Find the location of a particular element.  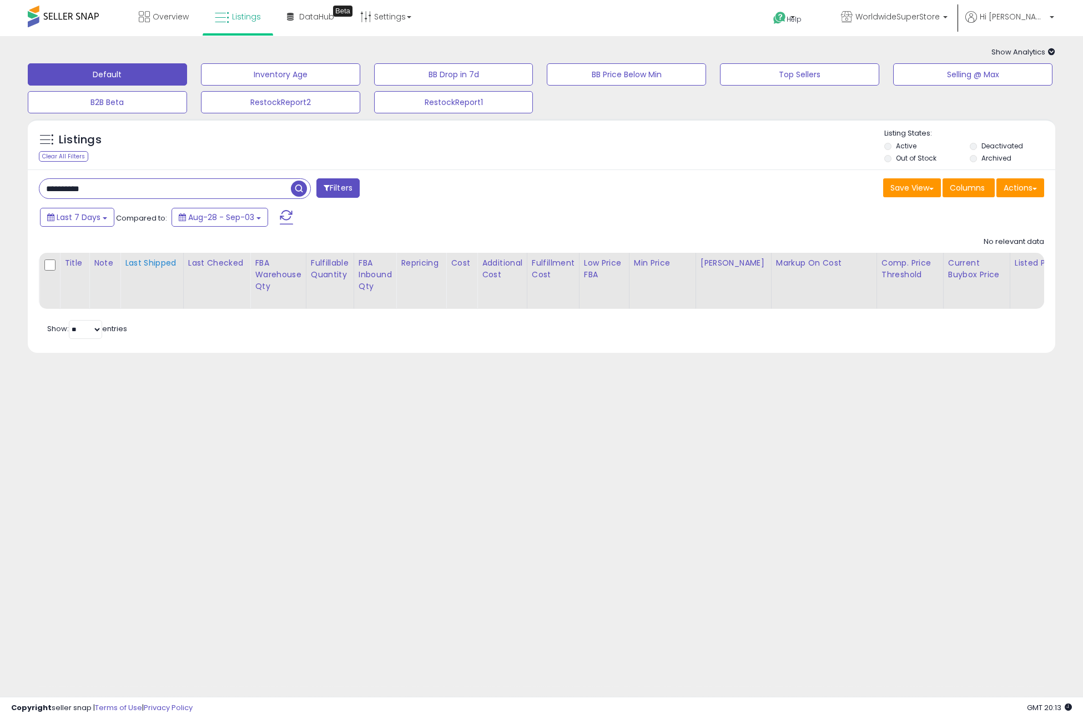

h5: Listings is located at coordinates (80, 140).